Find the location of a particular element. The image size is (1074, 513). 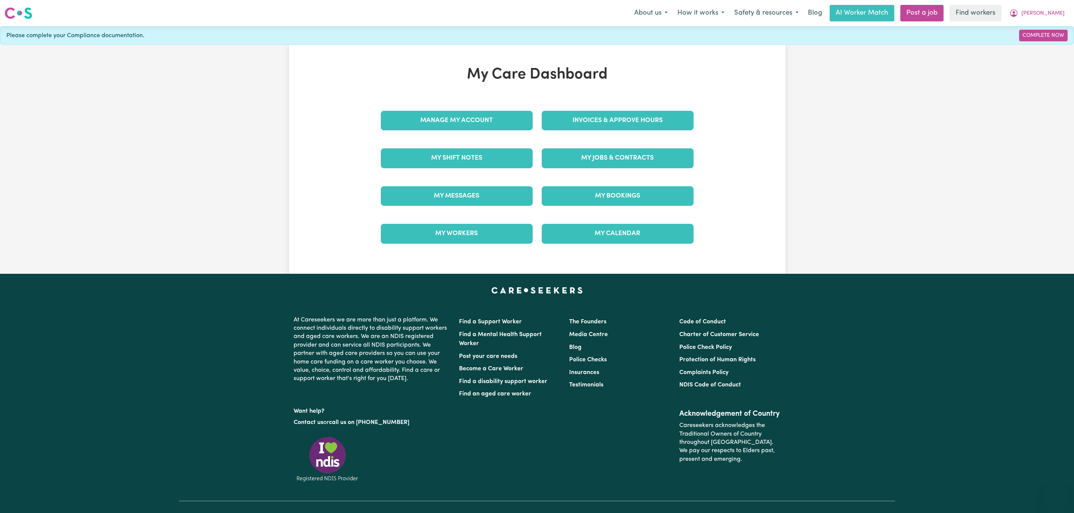

img: Registered NDIS provider is located at coordinates (327, 459).